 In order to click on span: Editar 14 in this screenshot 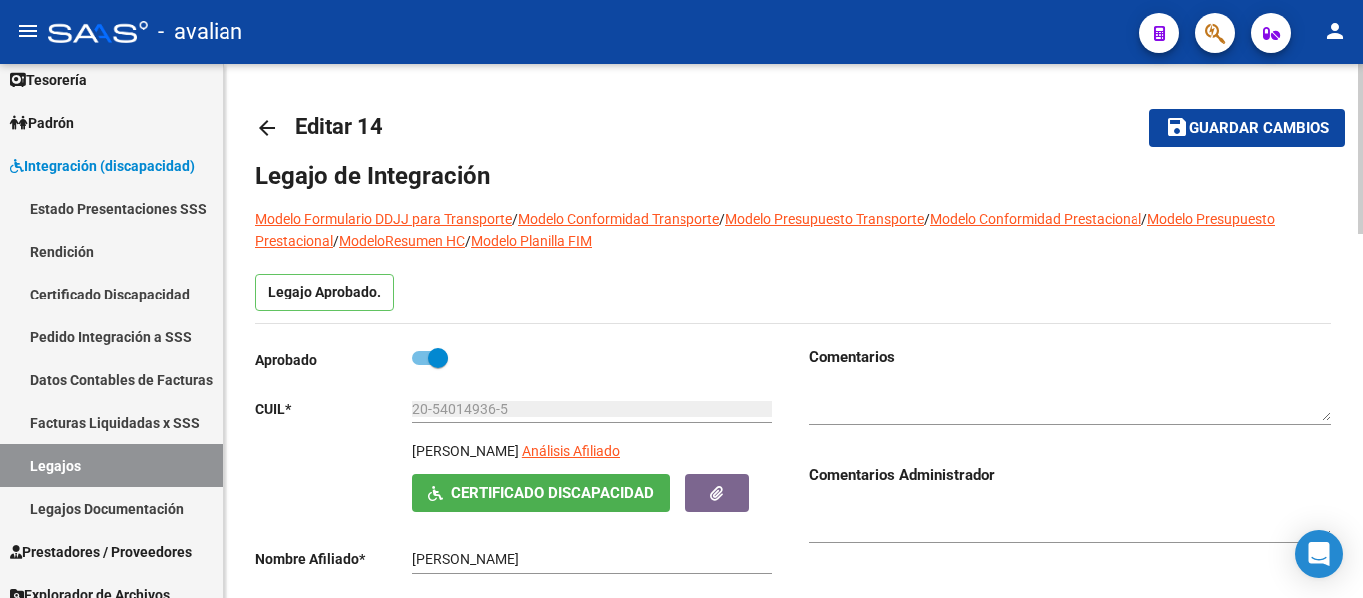, I will do `click(339, 126)`.